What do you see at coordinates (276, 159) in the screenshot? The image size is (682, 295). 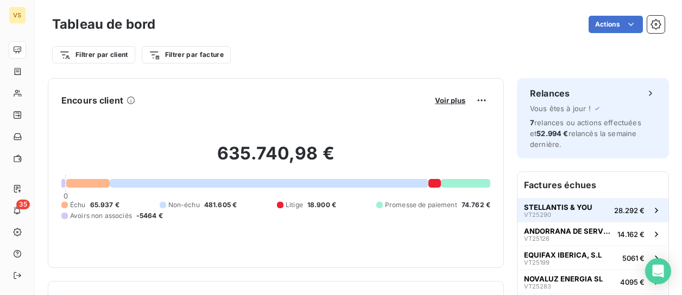 I see `h2: 635.740,98 €` at bounding box center [276, 159].